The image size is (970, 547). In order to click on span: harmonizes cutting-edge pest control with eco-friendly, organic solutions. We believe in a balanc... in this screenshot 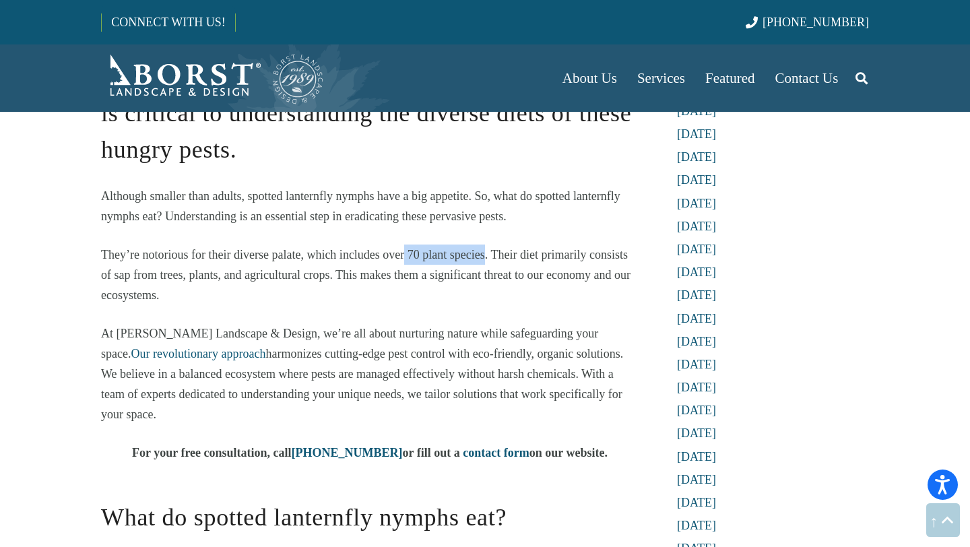, I will do `click(362, 384)`.